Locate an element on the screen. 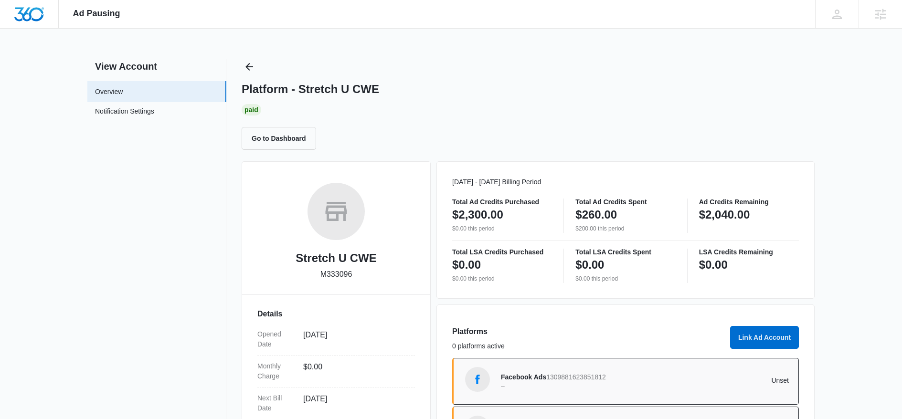 This screenshot has height=419, width=902. span: Facebook Ads is located at coordinates (524, 377).